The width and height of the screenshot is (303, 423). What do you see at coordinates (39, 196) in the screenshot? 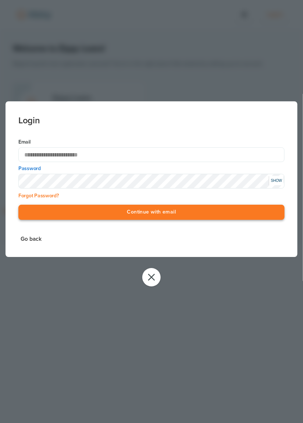
I see `a: Forgot Password?` at bounding box center [39, 196].